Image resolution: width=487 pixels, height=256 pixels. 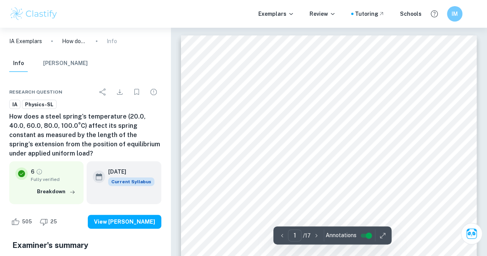 What do you see at coordinates (39, 172) in the screenshot?
I see `a: Grade fully verified` at bounding box center [39, 172].